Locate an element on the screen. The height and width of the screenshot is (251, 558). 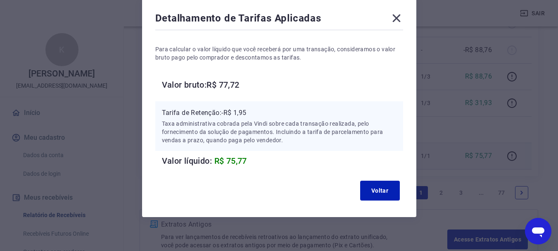
button: Voltar is located at coordinates (380, 190).